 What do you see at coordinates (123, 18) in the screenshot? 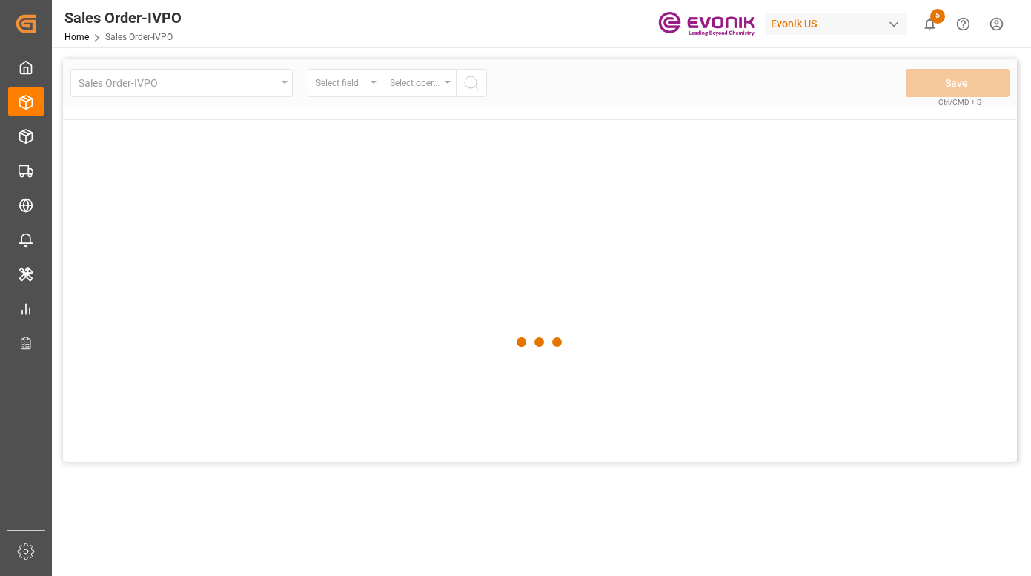
I see `div: Sales Order-IVPO` at bounding box center [123, 18].